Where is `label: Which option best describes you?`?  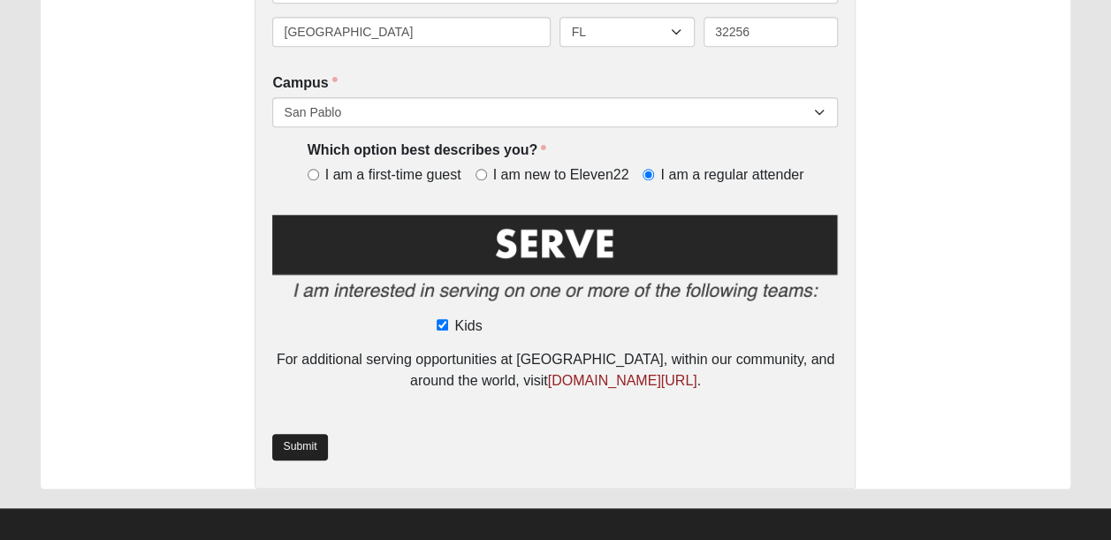
label: Which option best describes you? is located at coordinates (427, 150).